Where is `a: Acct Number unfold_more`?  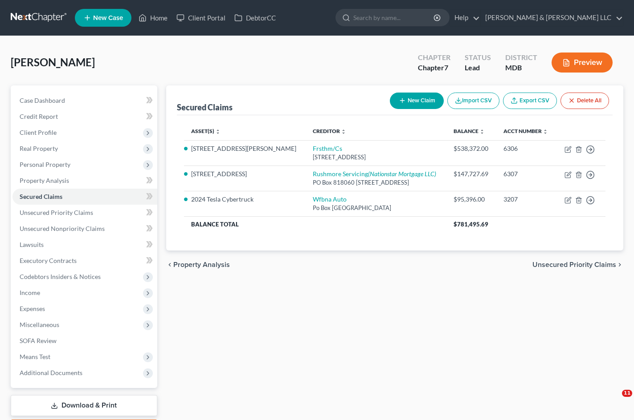
a: Acct Number unfold_more is located at coordinates (525, 131).